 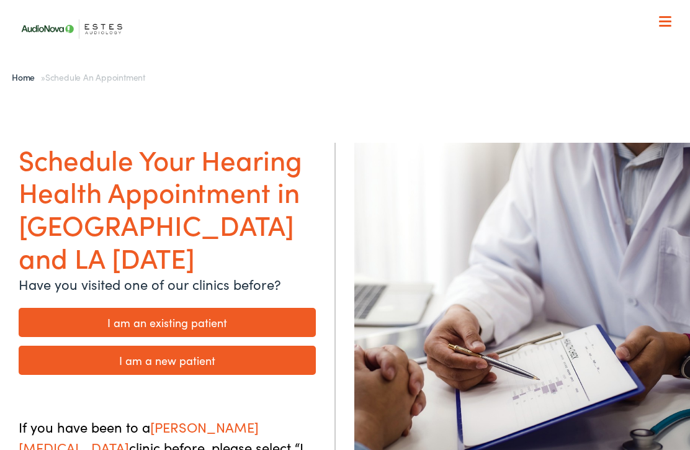 I want to click on a: Home, so click(x=26, y=77).